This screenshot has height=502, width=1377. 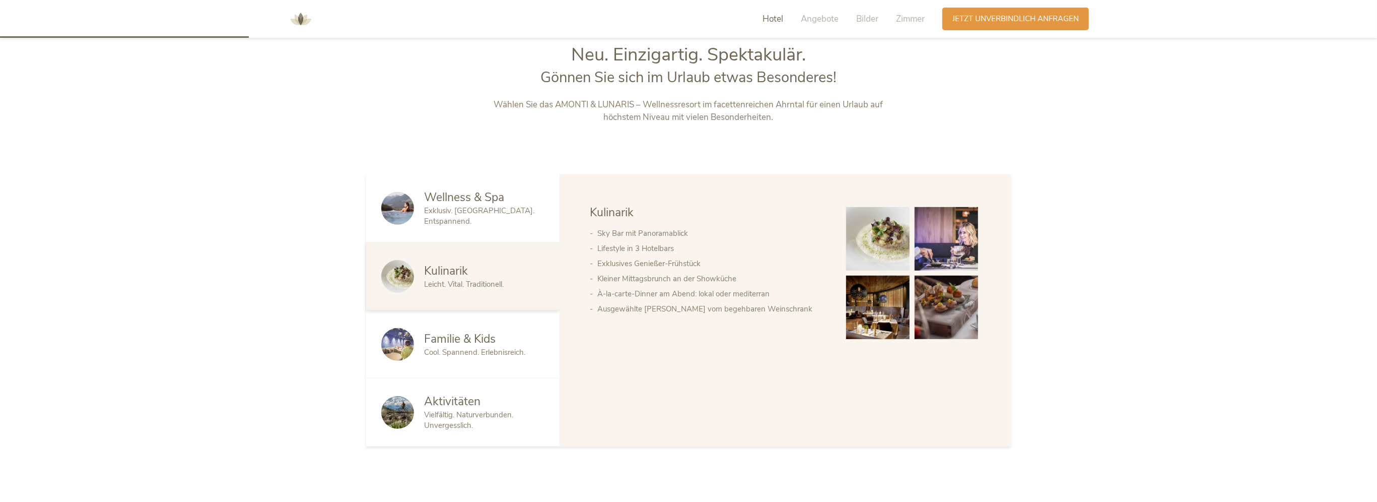 What do you see at coordinates (301, 19) in the screenshot?
I see `img: AMONTI & LUNARIS Wellnessresort` at bounding box center [301, 19].